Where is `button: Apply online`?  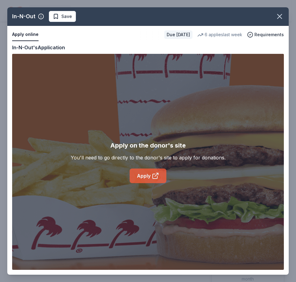
button: Apply online is located at coordinates (25, 35).